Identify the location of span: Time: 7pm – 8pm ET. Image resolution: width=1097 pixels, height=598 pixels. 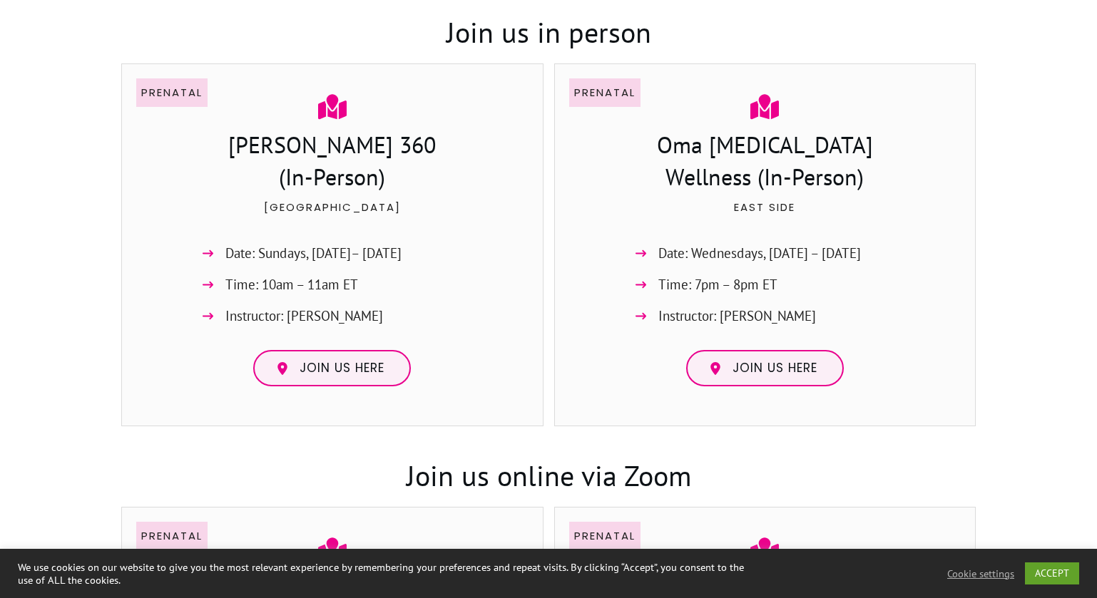
(717, 285).